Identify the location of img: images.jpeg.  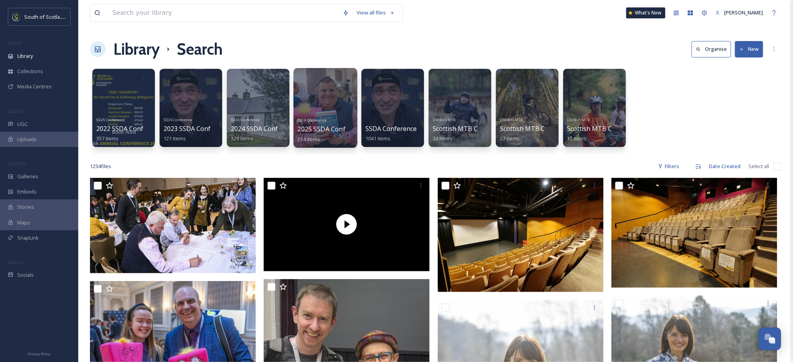
(16, 17).